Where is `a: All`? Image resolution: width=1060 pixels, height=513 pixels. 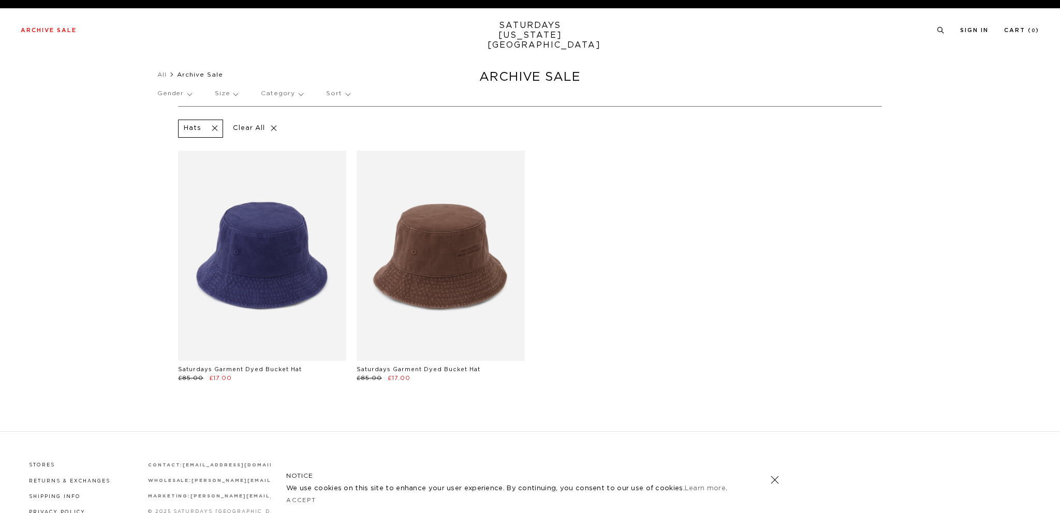
a: All is located at coordinates (162, 75).